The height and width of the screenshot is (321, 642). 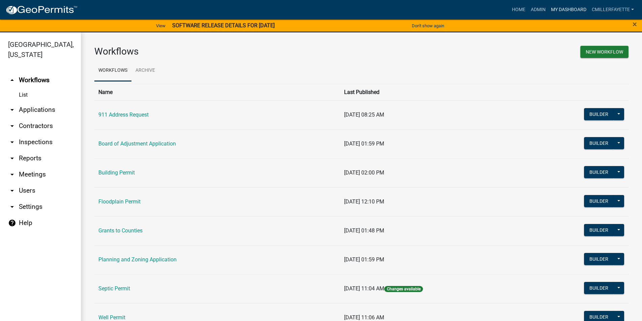 I want to click on a: Grants to Counties, so click(x=120, y=231).